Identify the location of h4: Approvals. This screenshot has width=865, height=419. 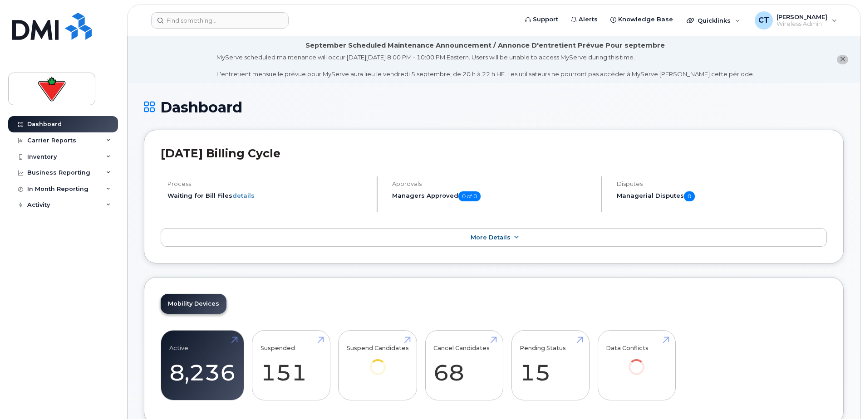
(493, 184).